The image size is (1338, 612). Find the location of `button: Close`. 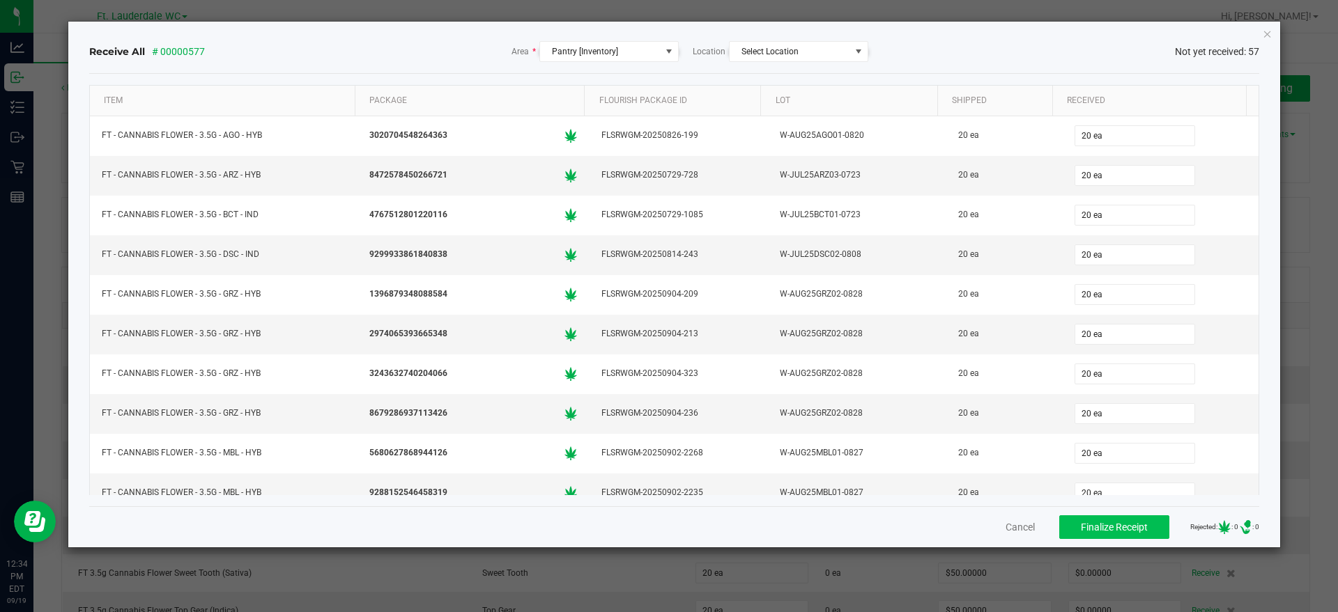

button: Close is located at coordinates (1267, 33).